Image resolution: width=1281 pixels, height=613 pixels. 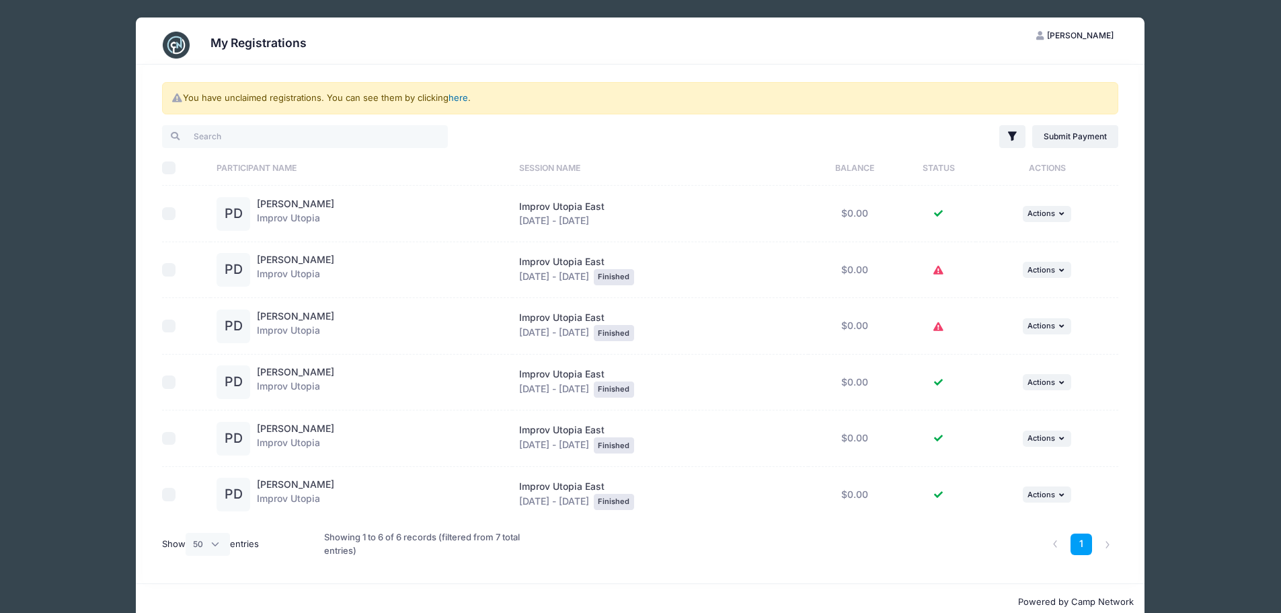 I want to click on div: Showing 1 to 6 of 6 records (filtered from 7 total entries), so click(x=439, y=543).